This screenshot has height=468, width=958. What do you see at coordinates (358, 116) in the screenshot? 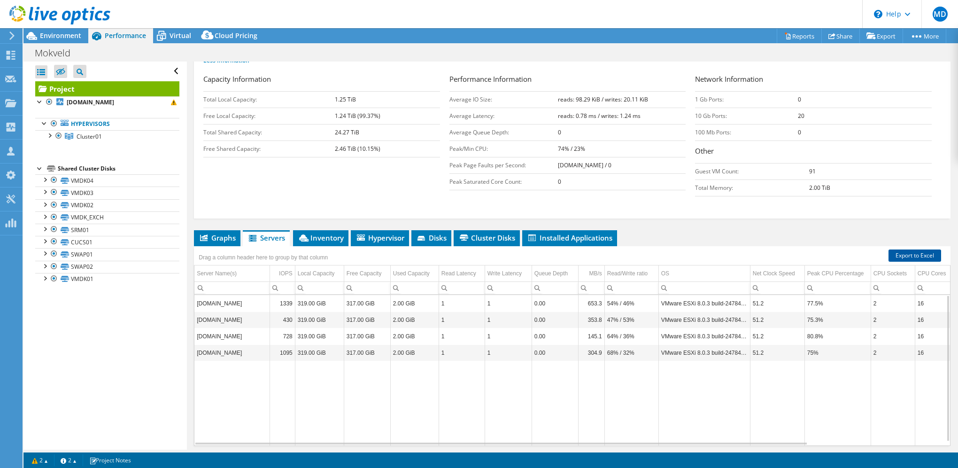
I see `b: 1.24 TiB (99.37%)` at bounding box center [358, 116].